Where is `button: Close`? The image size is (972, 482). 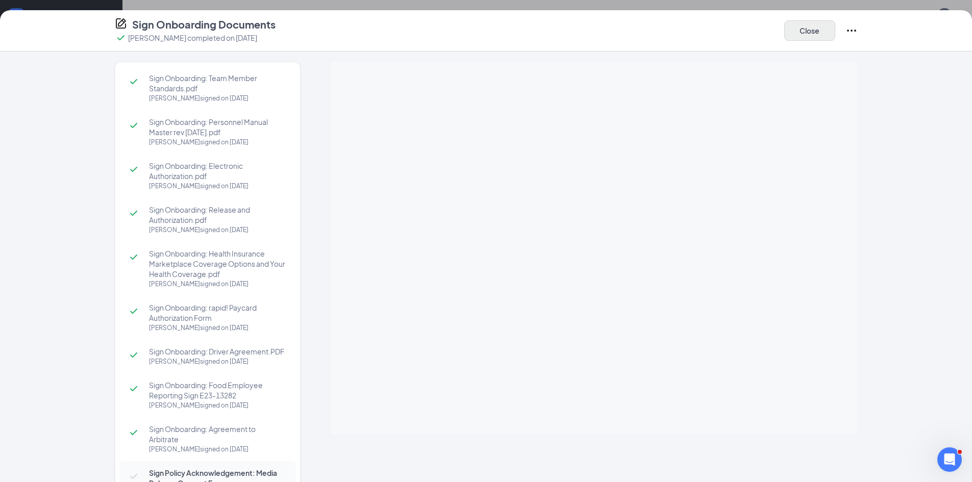
button: Close is located at coordinates (810, 31).